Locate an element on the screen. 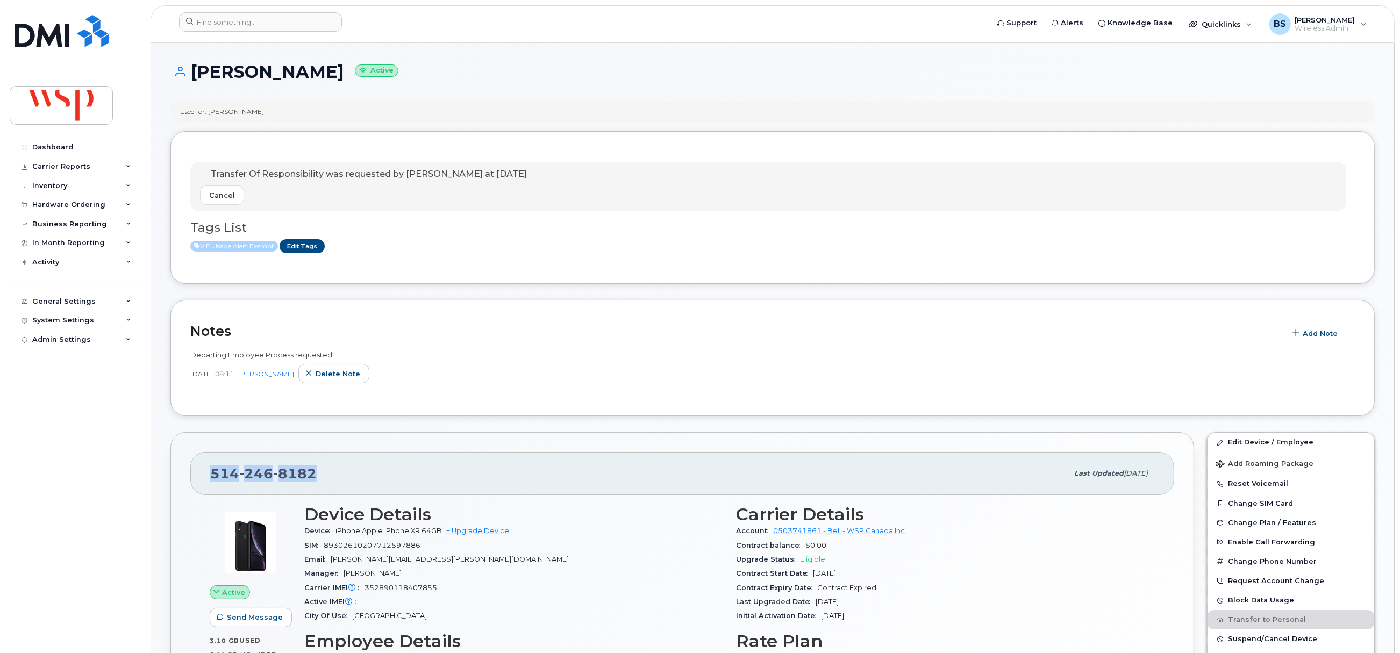 The height and width of the screenshot is (653, 1400). button: Change Plan / Features is located at coordinates (1291, 523).